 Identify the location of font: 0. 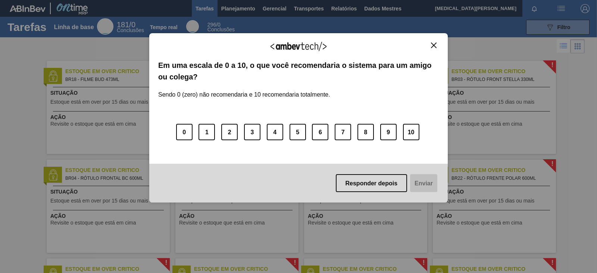
(184, 132).